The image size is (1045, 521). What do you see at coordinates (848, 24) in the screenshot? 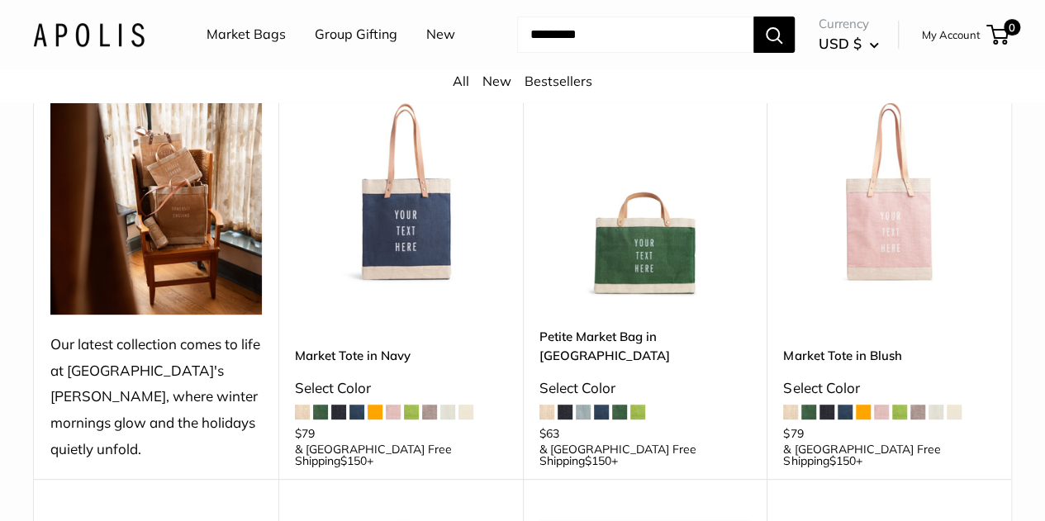
I see `span: Currency` at bounding box center [848, 24].